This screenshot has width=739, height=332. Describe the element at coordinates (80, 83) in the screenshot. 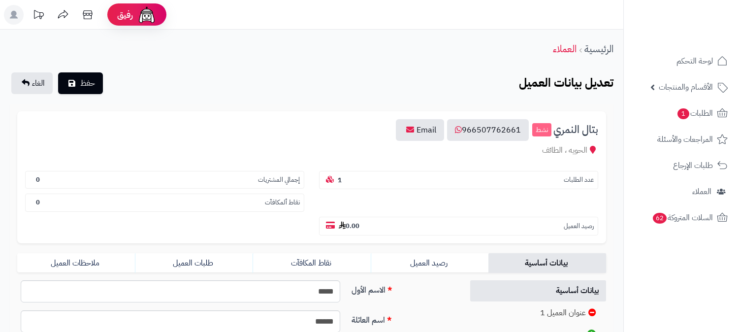

I see `button: حفظ` at that location.